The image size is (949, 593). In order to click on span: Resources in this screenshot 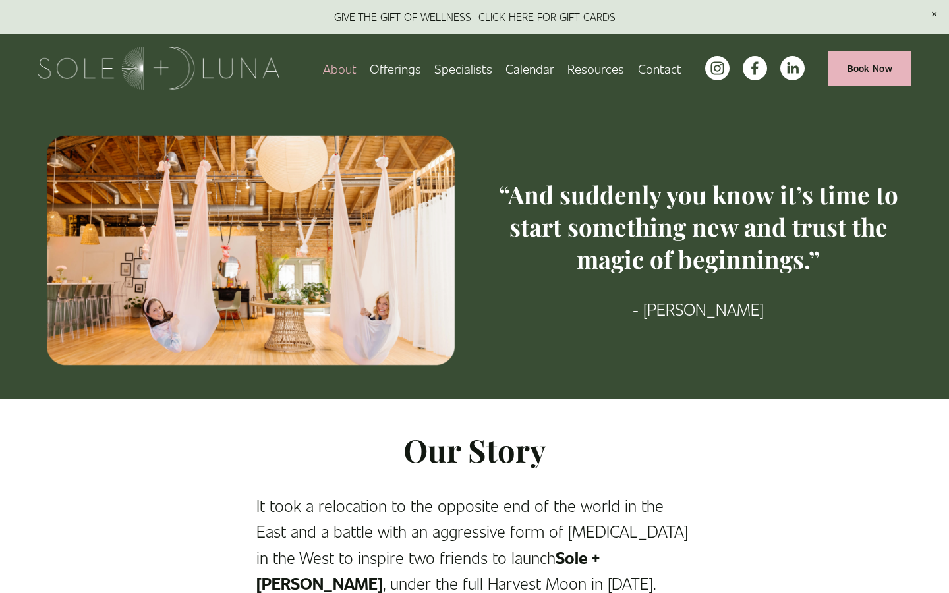, I will do `click(596, 68)`.